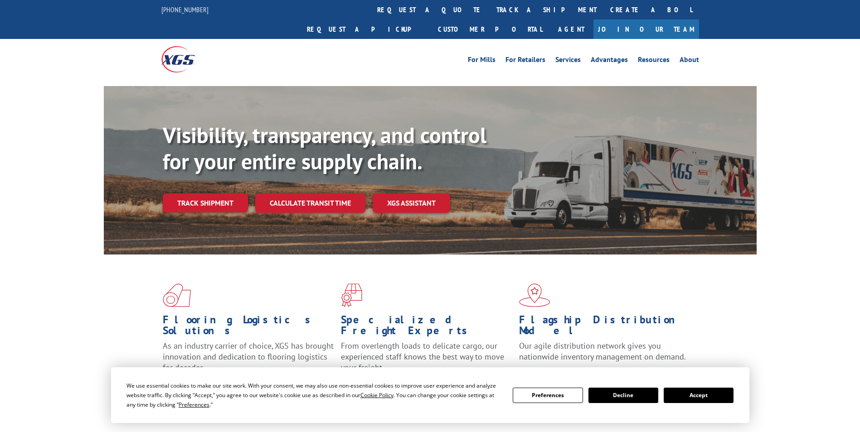 The height and width of the screenshot is (432, 860). Describe the element at coordinates (248, 357) in the screenshot. I see `span: As an industry carrier of choice, XGS has brought innovation and dedication to flooring logistics...` at that location.